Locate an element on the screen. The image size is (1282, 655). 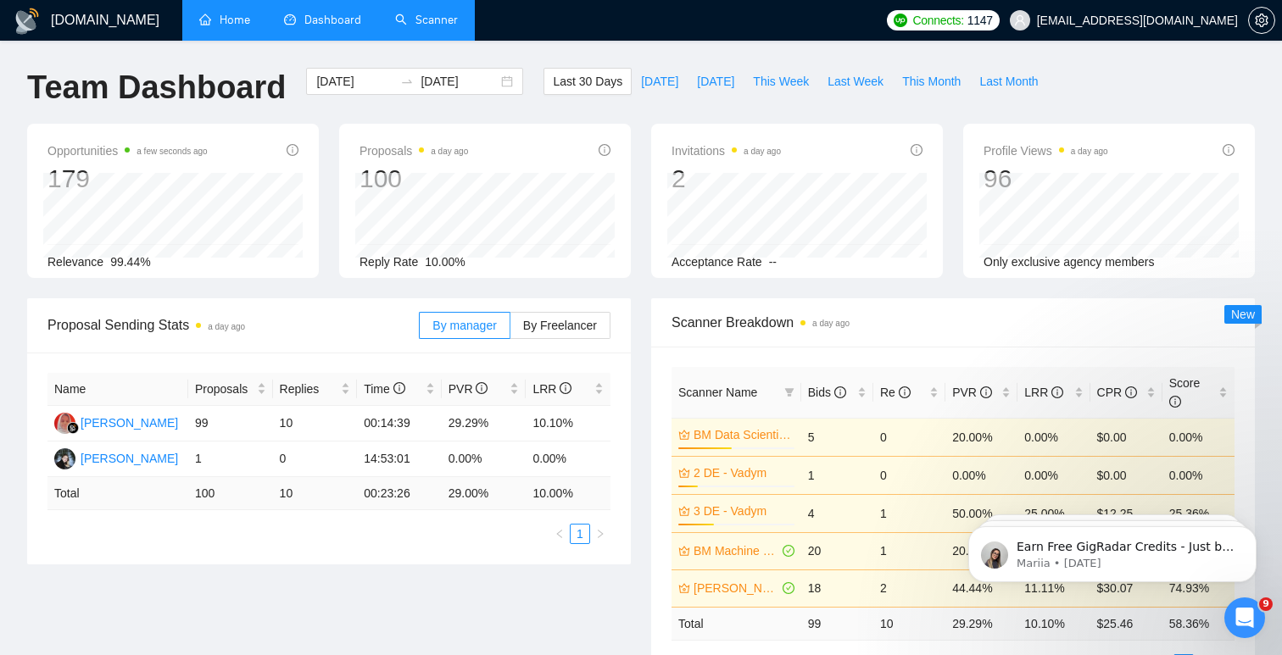
h1: Team Dashboard is located at coordinates (156, 87).